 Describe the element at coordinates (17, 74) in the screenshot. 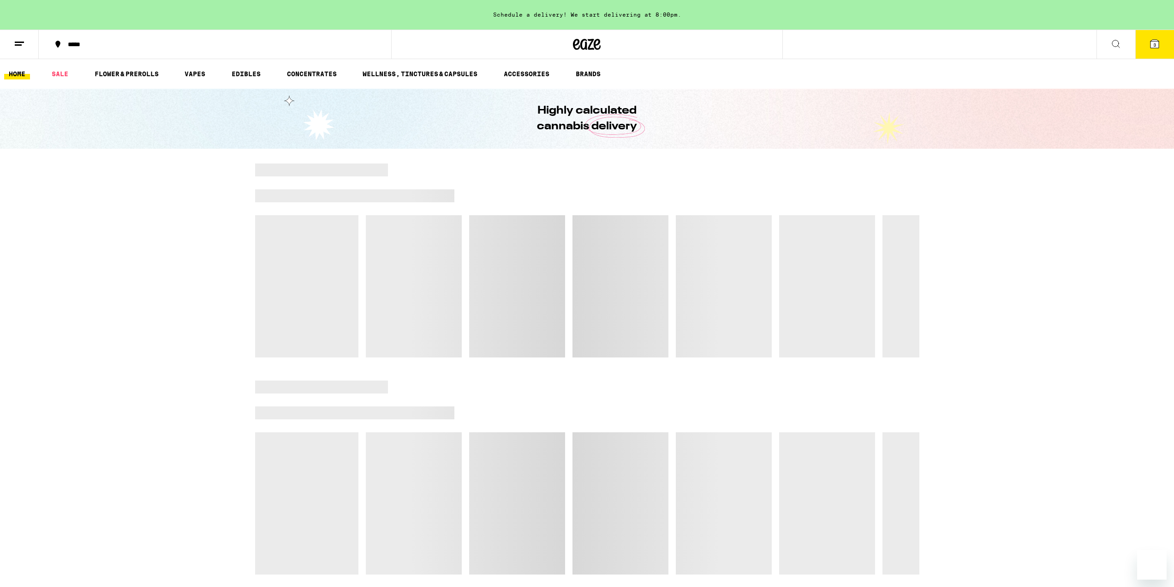

I see `a: HOME` at that location.